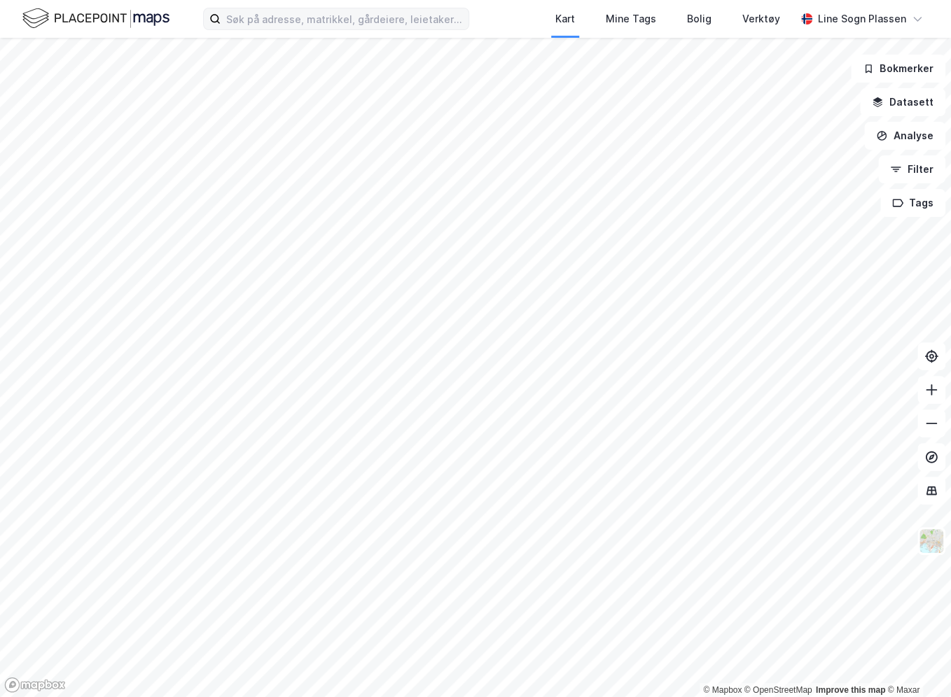 Image resolution: width=951 pixels, height=697 pixels. What do you see at coordinates (35, 685) in the screenshot?
I see `a: Mapbox homepage` at bounding box center [35, 685].